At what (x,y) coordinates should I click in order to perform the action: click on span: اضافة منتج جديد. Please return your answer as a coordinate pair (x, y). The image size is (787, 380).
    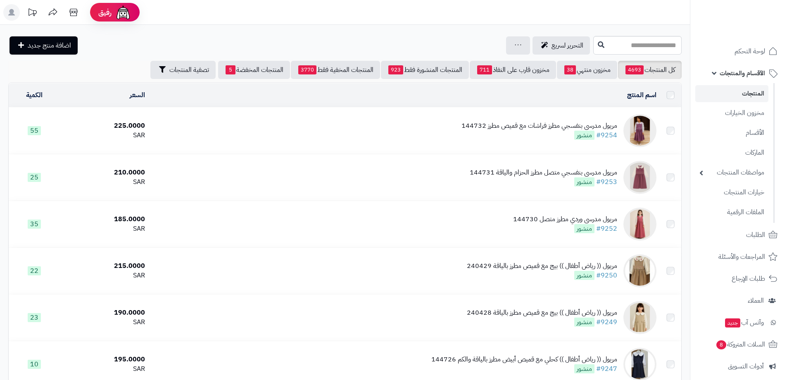
    Looking at the image, I should click on (49, 45).